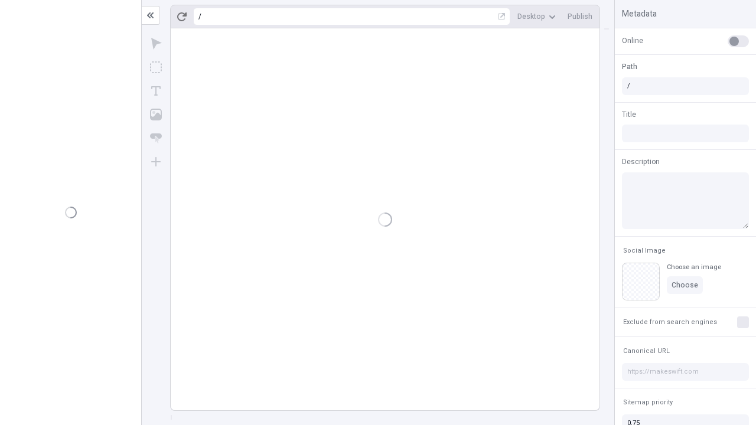 The height and width of the screenshot is (425, 756). I want to click on span: Path, so click(629, 67).